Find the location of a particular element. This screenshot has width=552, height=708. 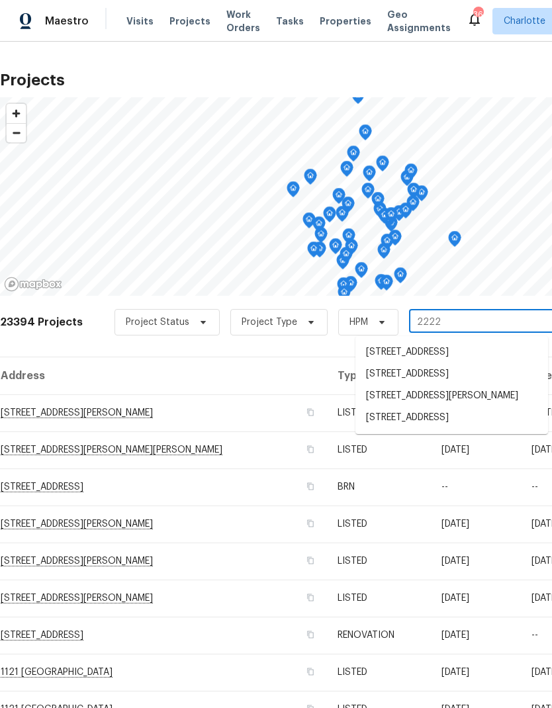

span: Project Status is located at coordinates (158, 322).